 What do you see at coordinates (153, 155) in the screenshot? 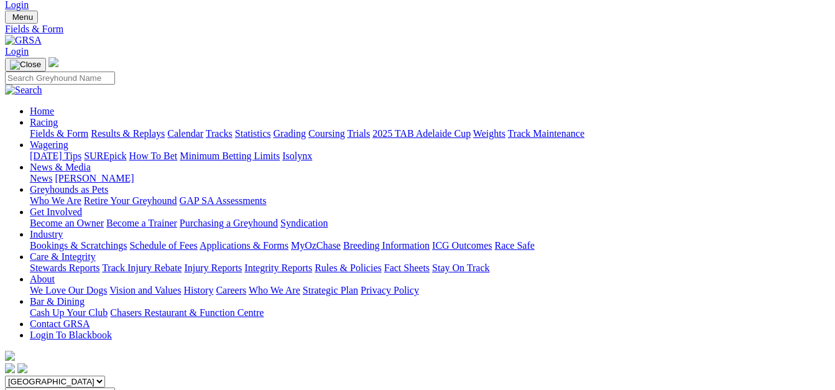
I see `a: How To Bet` at bounding box center [153, 155].